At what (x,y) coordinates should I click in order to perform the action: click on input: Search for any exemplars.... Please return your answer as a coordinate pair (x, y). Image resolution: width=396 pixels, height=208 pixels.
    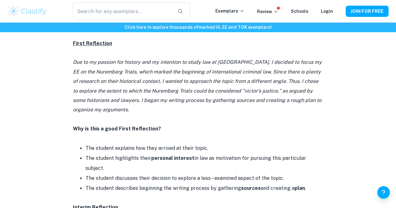
    Looking at the image, I should click on (123, 11).